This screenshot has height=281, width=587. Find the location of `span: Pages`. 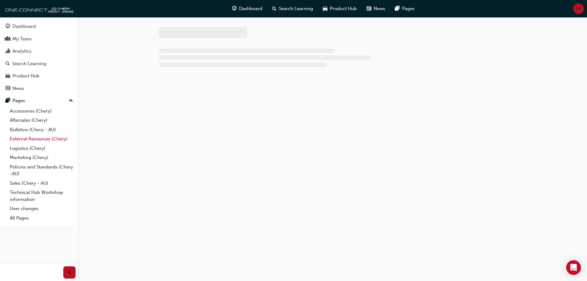

span: Pages is located at coordinates (408, 9).